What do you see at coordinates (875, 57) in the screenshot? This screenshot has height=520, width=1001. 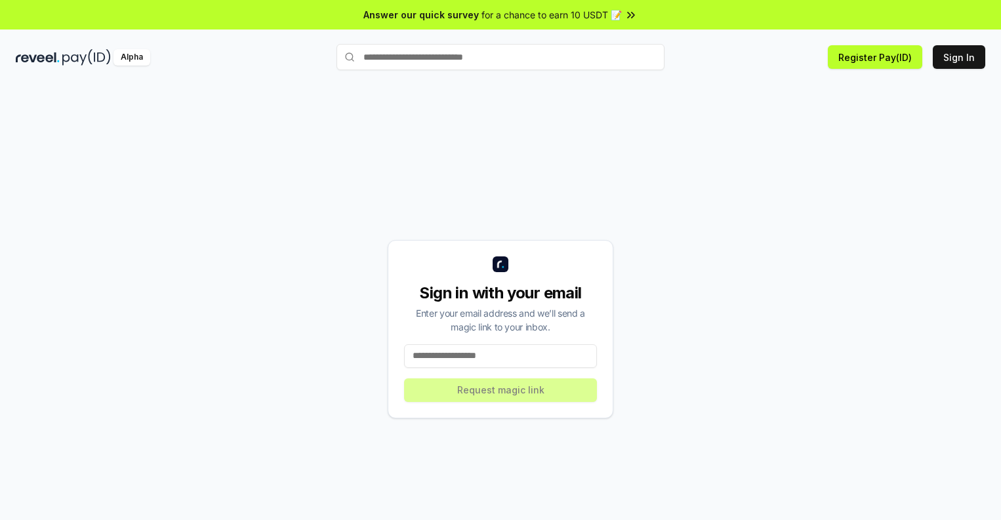 I see `button: Register Pay(ID)` at bounding box center [875, 57].